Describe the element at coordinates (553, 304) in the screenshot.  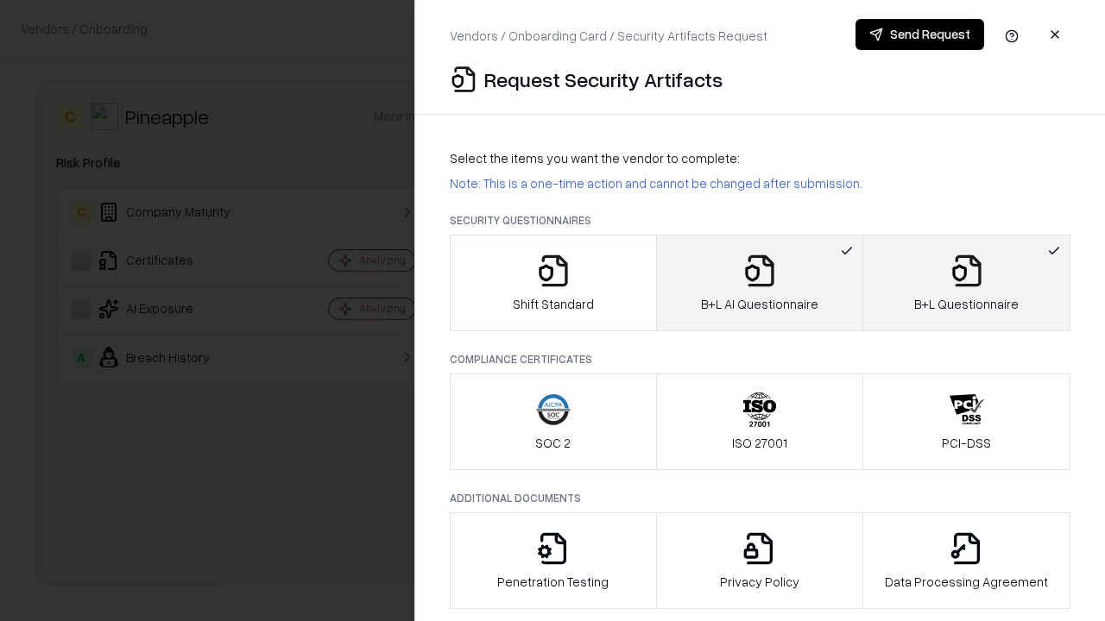
I see `p: Shift Standard` at that location.